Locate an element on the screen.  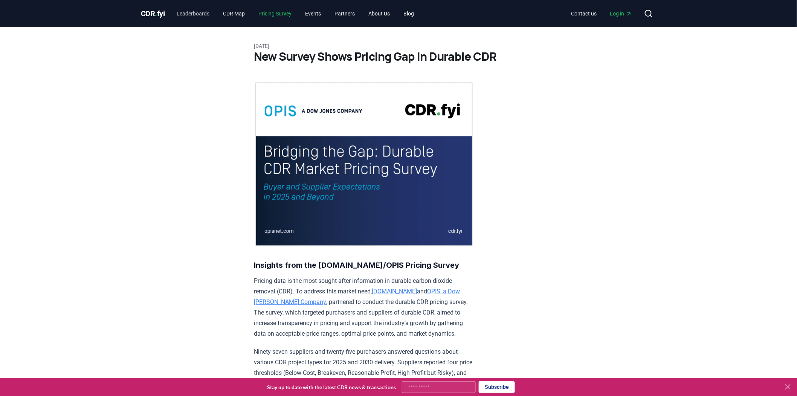
span: CDR fyi is located at coordinates (153, 14).